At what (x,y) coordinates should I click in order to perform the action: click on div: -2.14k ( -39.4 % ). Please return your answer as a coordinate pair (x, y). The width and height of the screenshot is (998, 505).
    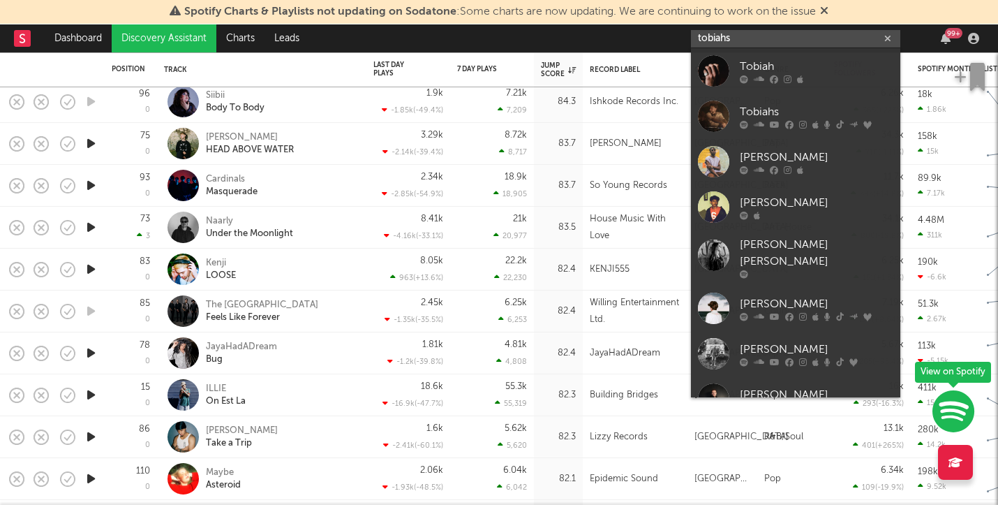
    Looking at the image, I should click on (413, 152).